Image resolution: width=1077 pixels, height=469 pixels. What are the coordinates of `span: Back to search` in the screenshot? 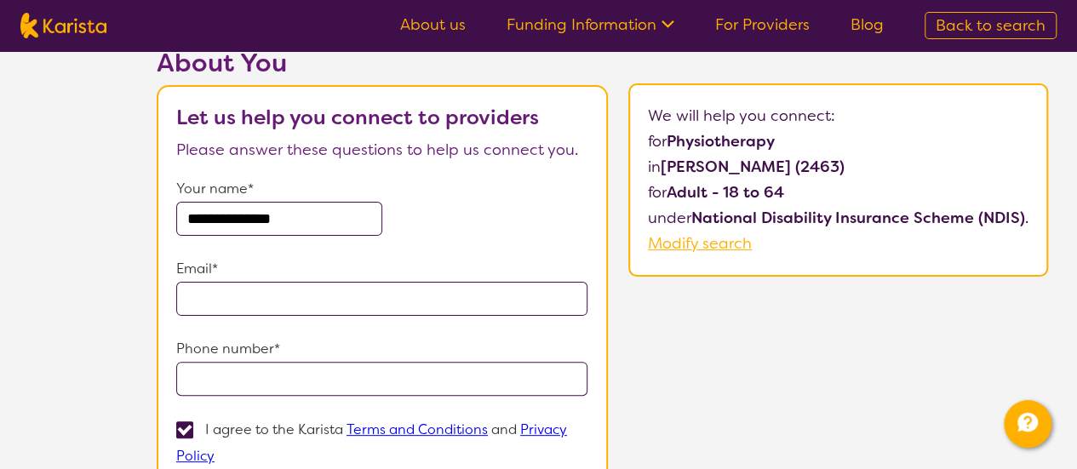 It's located at (990, 26).